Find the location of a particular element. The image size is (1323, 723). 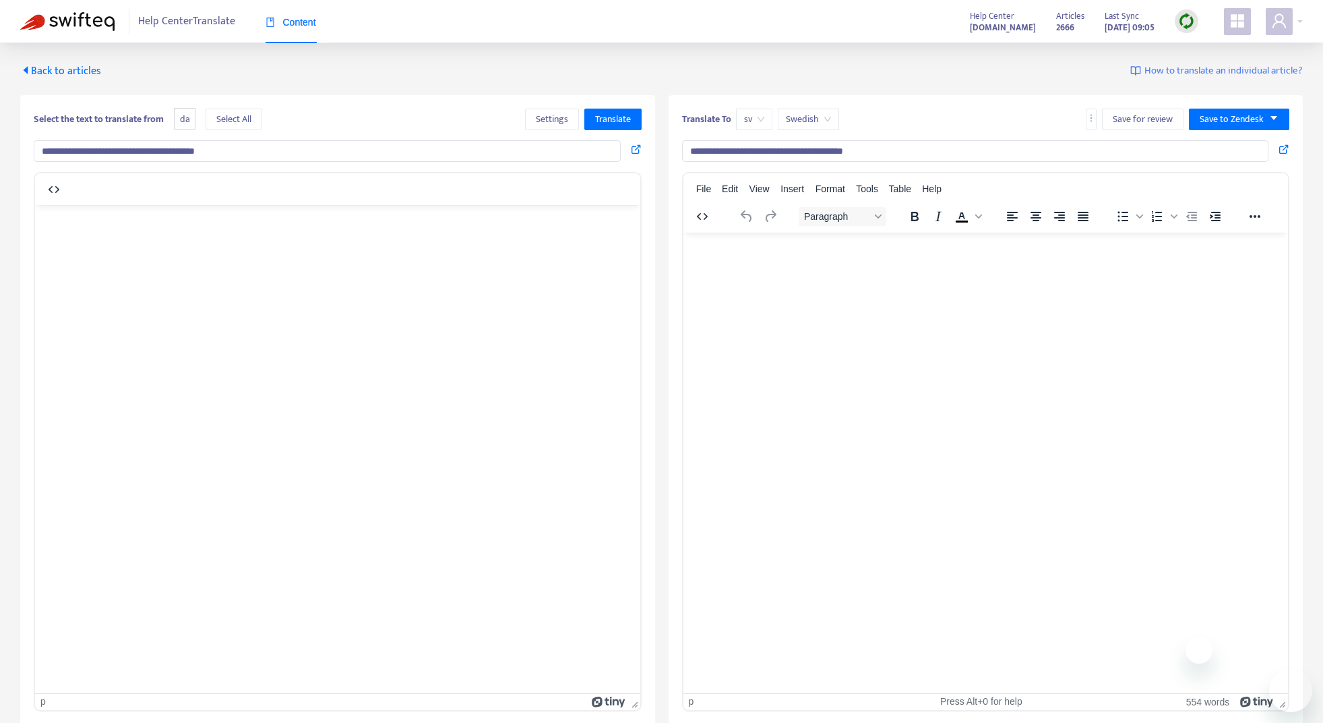

span: Back to articles is located at coordinates (61, 71).